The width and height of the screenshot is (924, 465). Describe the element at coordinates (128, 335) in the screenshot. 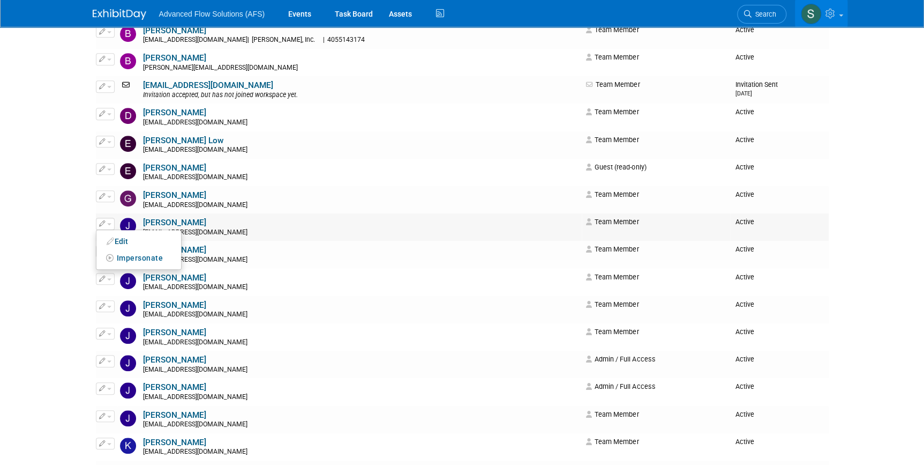

I see `img: Jennifer McIntyre` at that location.